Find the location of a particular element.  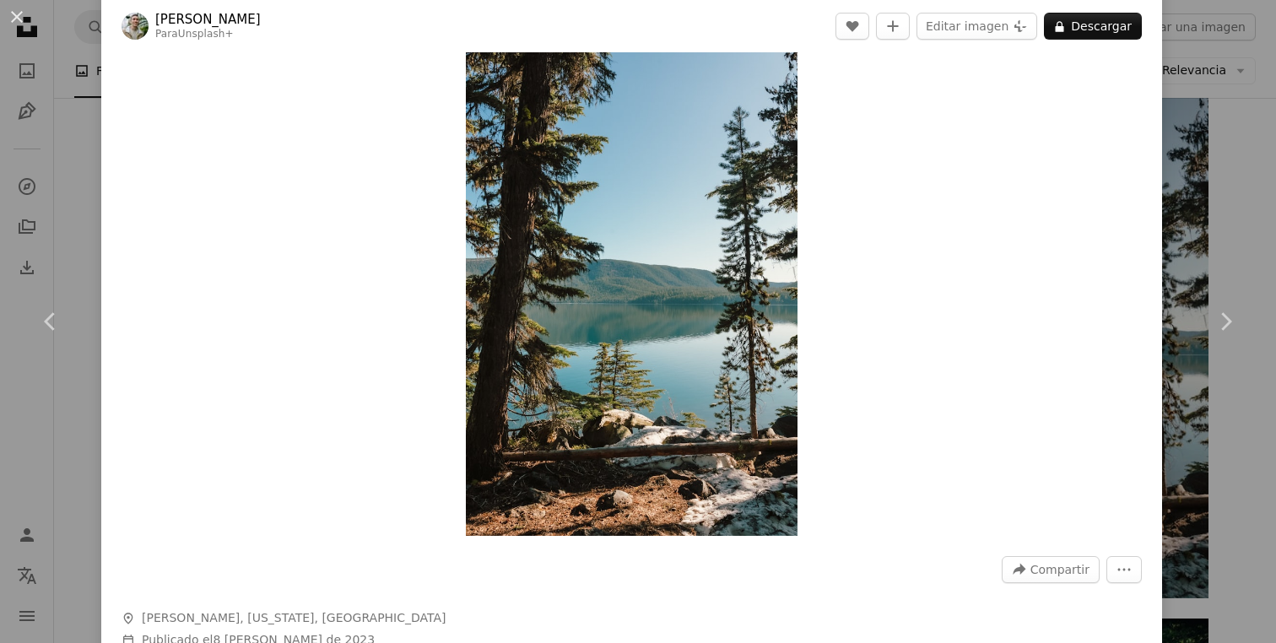

button: Ampliar en esta imagen is located at coordinates (631, 288).